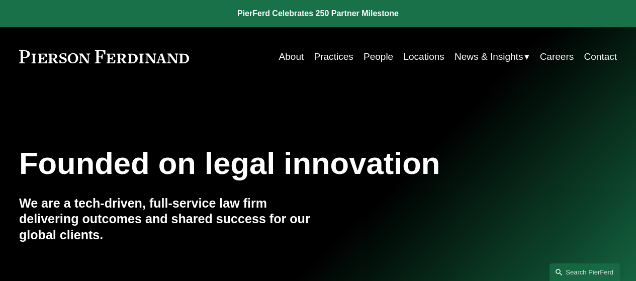 Image resolution: width=636 pixels, height=281 pixels. Describe the element at coordinates (292, 57) in the screenshot. I see `a: About` at that location.